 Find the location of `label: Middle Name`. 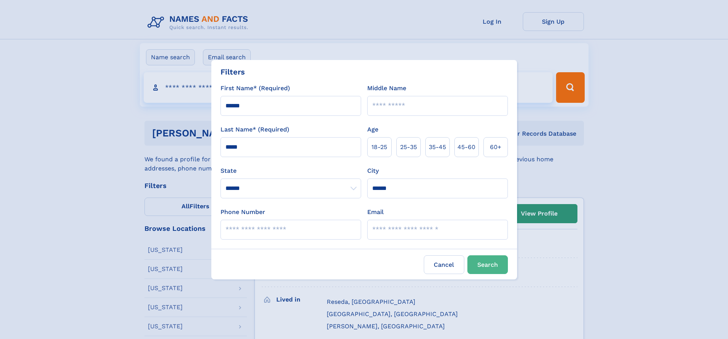

label: Middle Name is located at coordinates (387, 88).